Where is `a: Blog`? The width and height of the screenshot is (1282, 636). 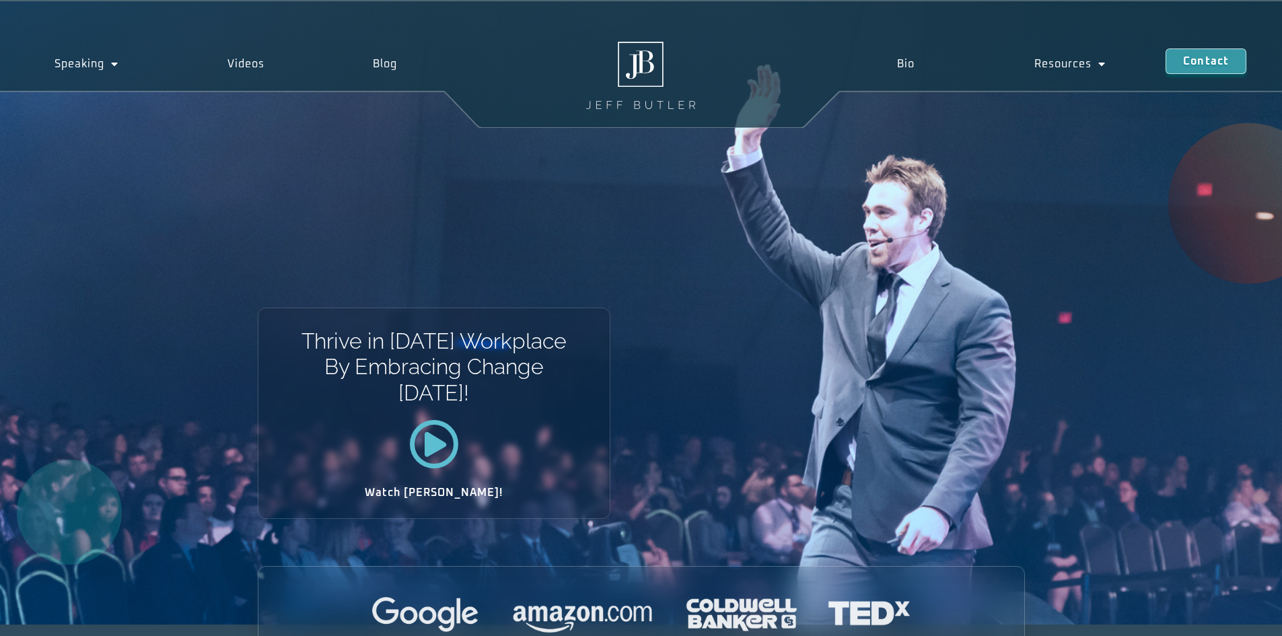
a: Blog is located at coordinates (386, 64).